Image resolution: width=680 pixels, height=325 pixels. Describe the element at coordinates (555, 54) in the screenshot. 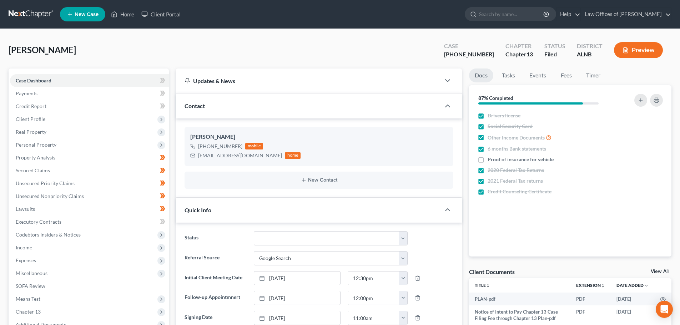

I see `div: Filed` at that location.